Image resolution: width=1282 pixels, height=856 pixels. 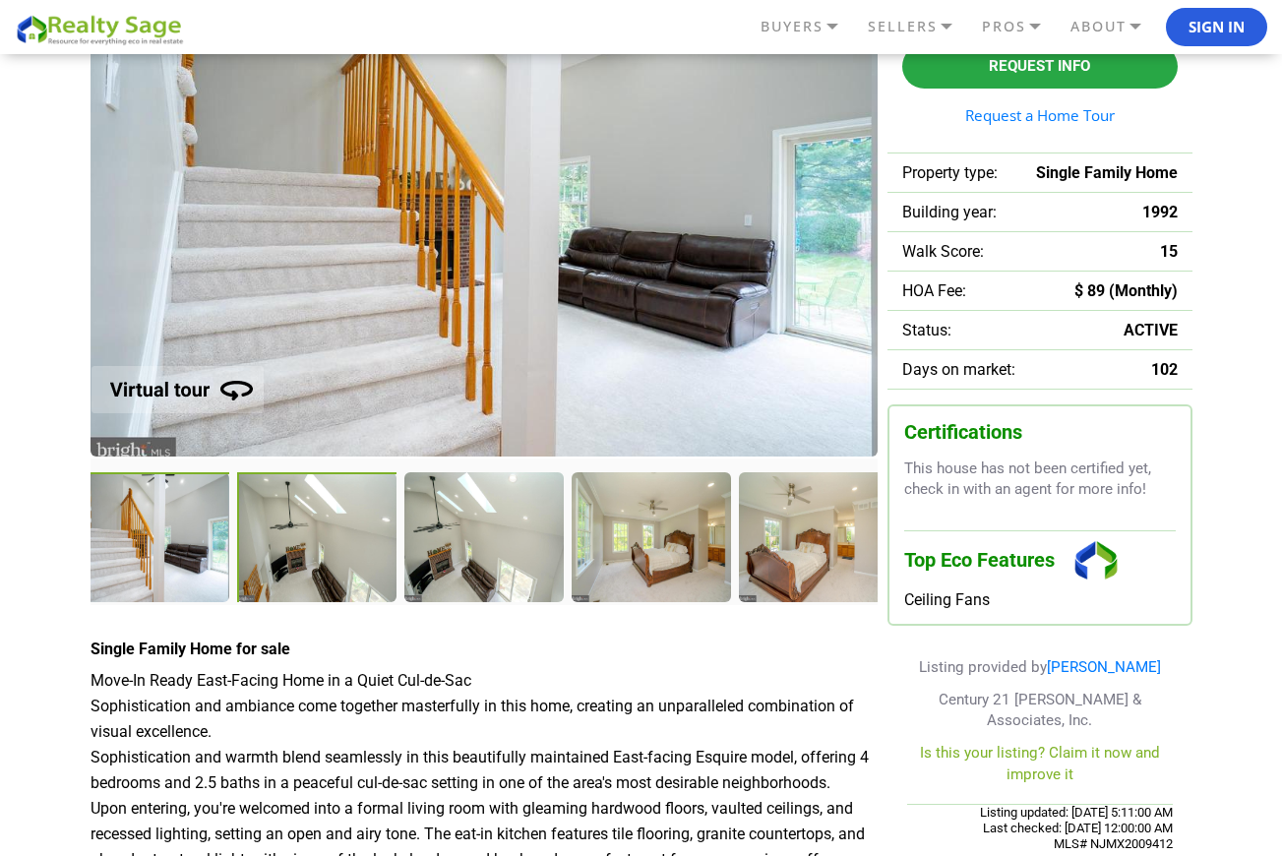 I want to click on span: 15, so click(x=1169, y=251).